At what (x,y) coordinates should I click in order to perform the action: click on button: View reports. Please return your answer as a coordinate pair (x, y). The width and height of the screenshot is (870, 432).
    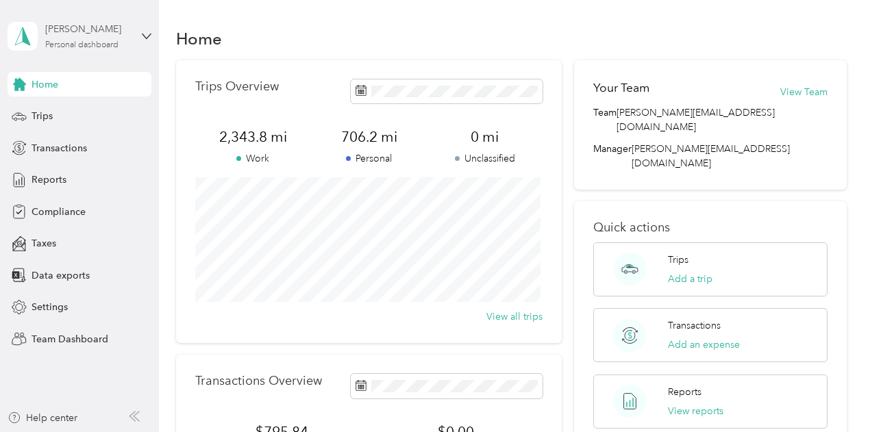
    Looking at the image, I should click on (695, 411).